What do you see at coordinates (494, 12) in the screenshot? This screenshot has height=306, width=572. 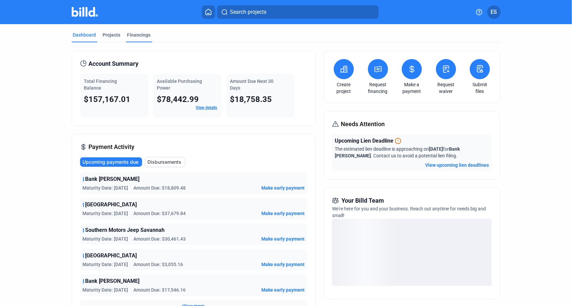 I see `span: ES` at bounding box center [494, 12].